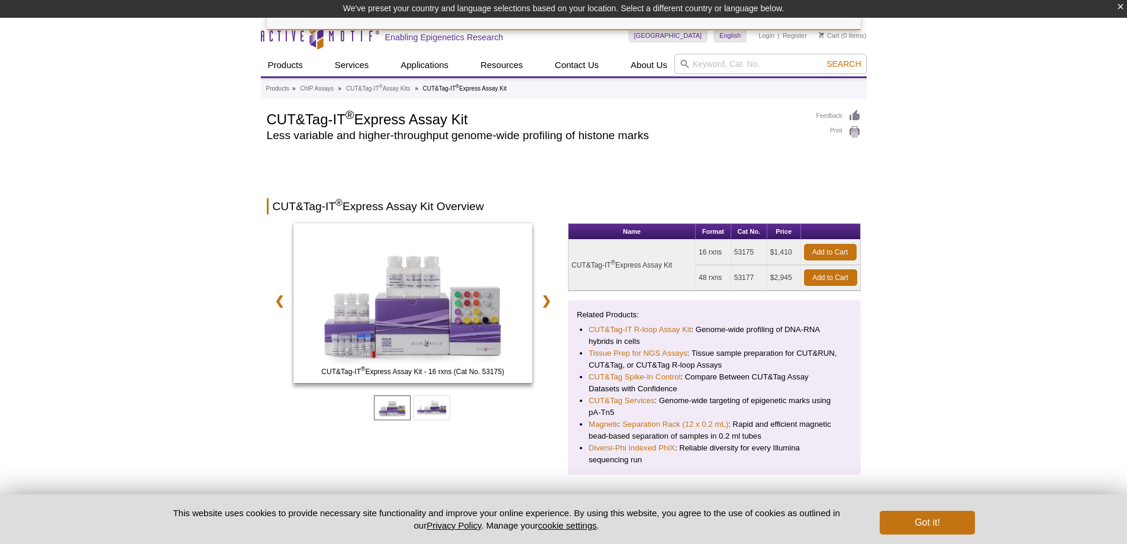  Describe the element at coordinates (839, 132) in the screenshot. I see `a: Print` at that location.